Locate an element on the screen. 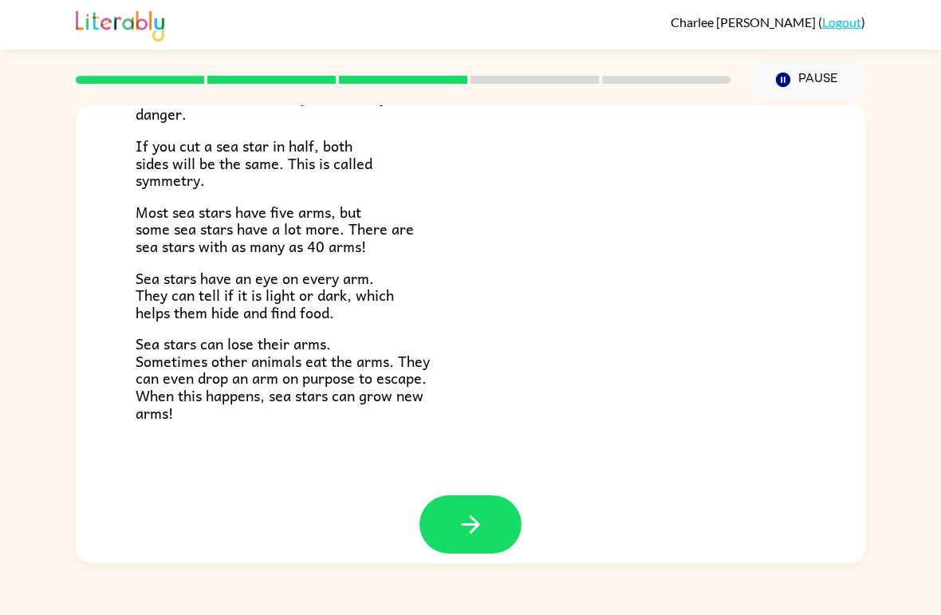 The image size is (941, 615). span: Sea stars can lose their arms. Sometimes other animals eat the arms. They can even drop an arm on... is located at coordinates (282, 377).